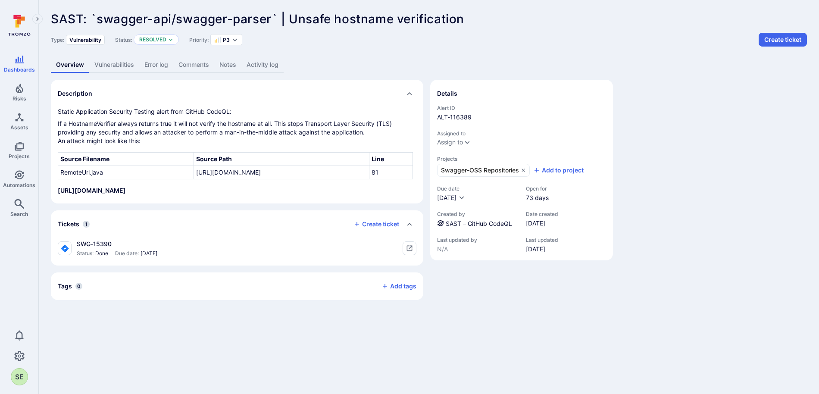  Describe the element at coordinates (194, 65) in the screenshot. I see `a: Comments` at that location.